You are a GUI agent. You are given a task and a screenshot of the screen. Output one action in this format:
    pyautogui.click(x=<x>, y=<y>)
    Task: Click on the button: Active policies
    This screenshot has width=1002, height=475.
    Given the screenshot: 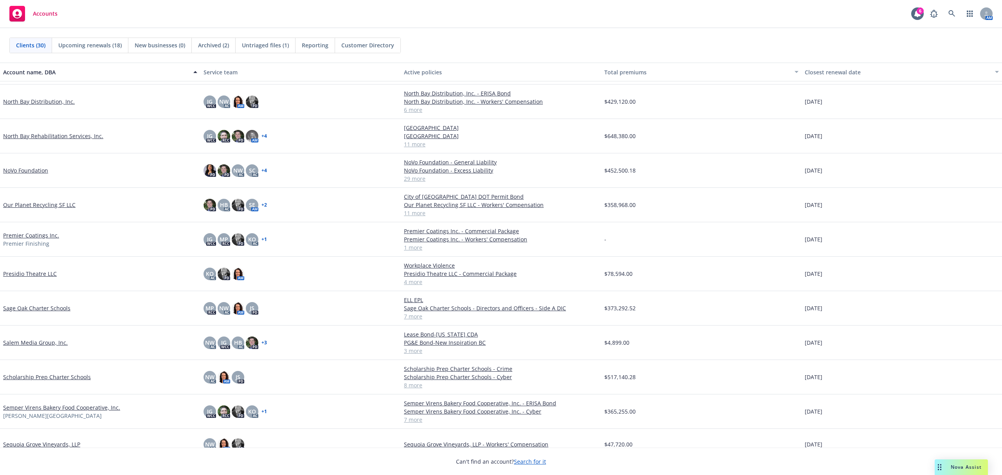 What is the action you would take?
    pyautogui.click(x=501, y=72)
    